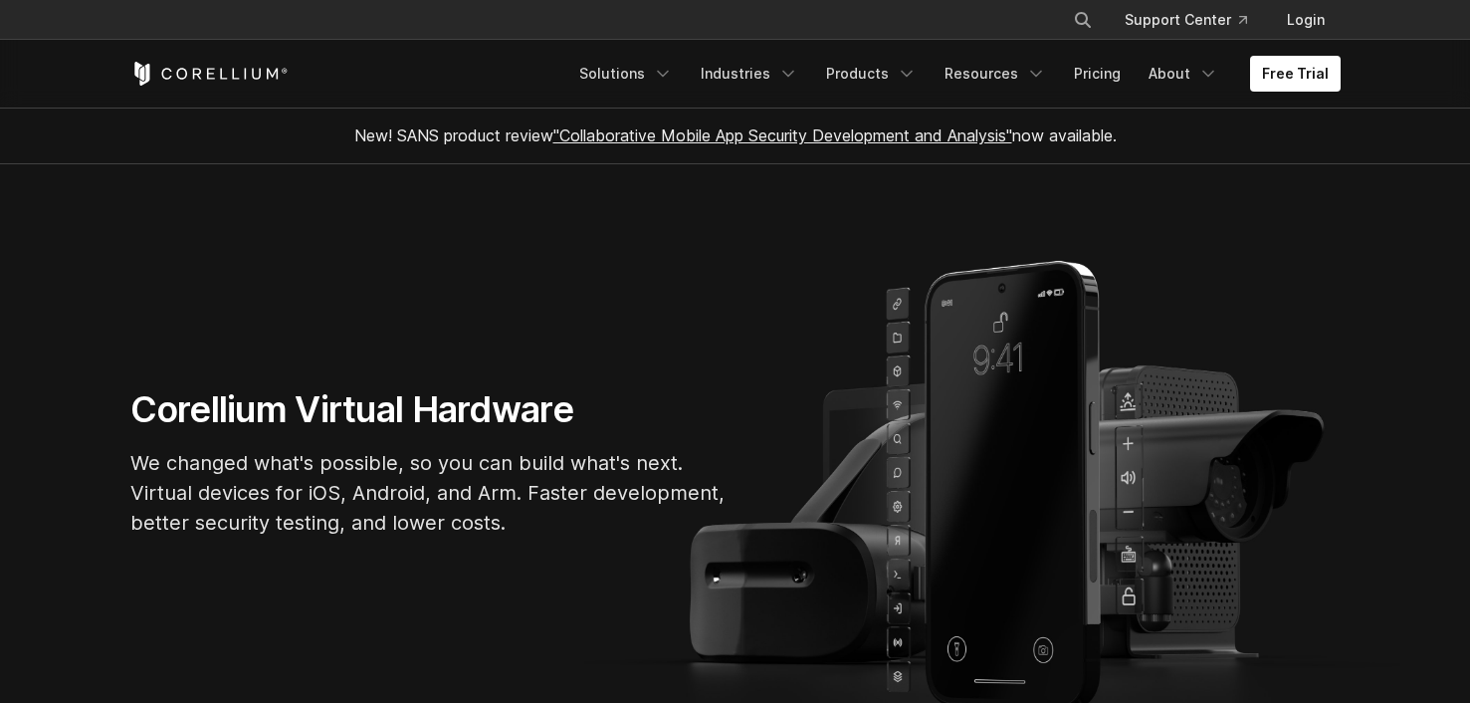 This screenshot has height=703, width=1470. What do you see at coordinates (1185, 20) in the screenshot?
I see `a: Support Center` at bounding box center [1185, 20].